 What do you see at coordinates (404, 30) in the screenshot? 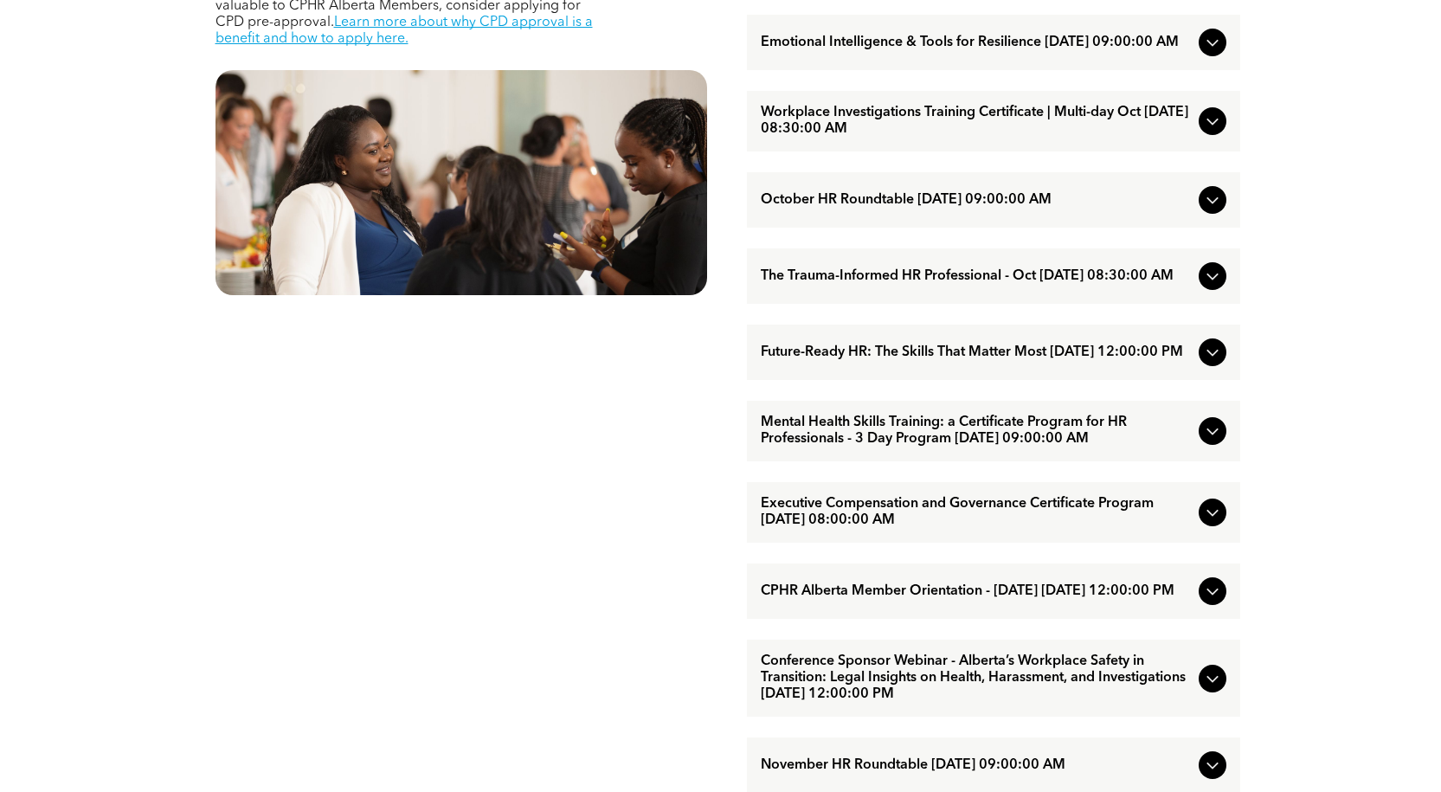
I see `a: Learn more about why CPD approval is a benefit and how to apply here.` at bounding box center [404, 30].